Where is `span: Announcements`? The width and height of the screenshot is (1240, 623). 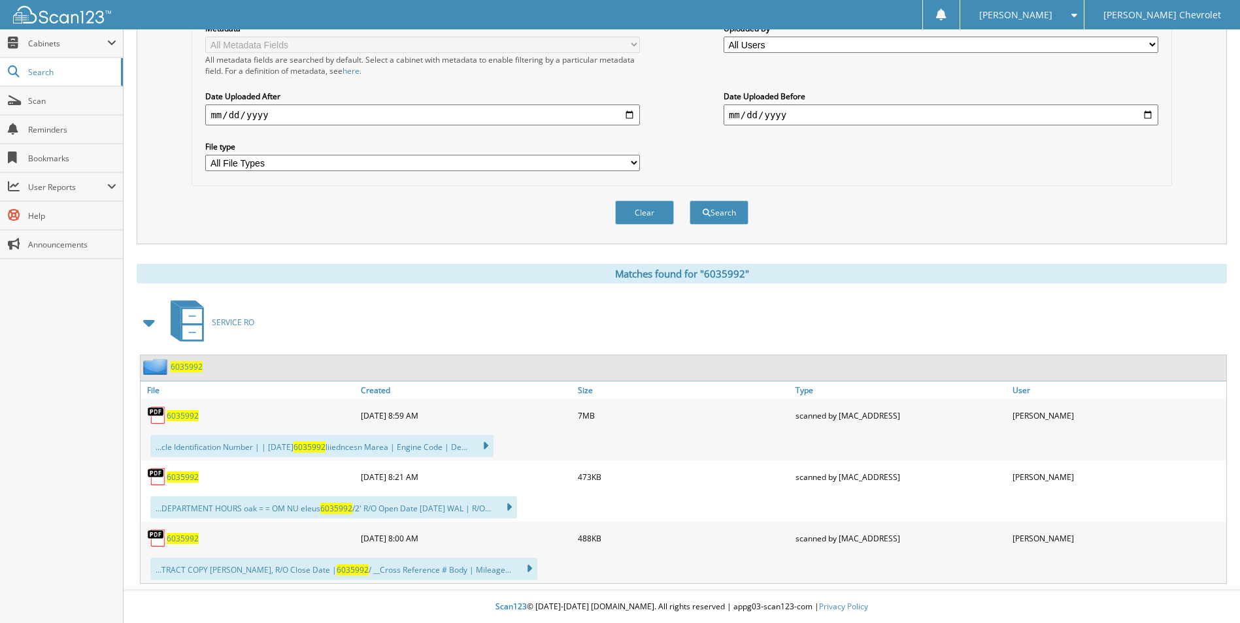 span: Announcements is located at coordinates (72, 244).